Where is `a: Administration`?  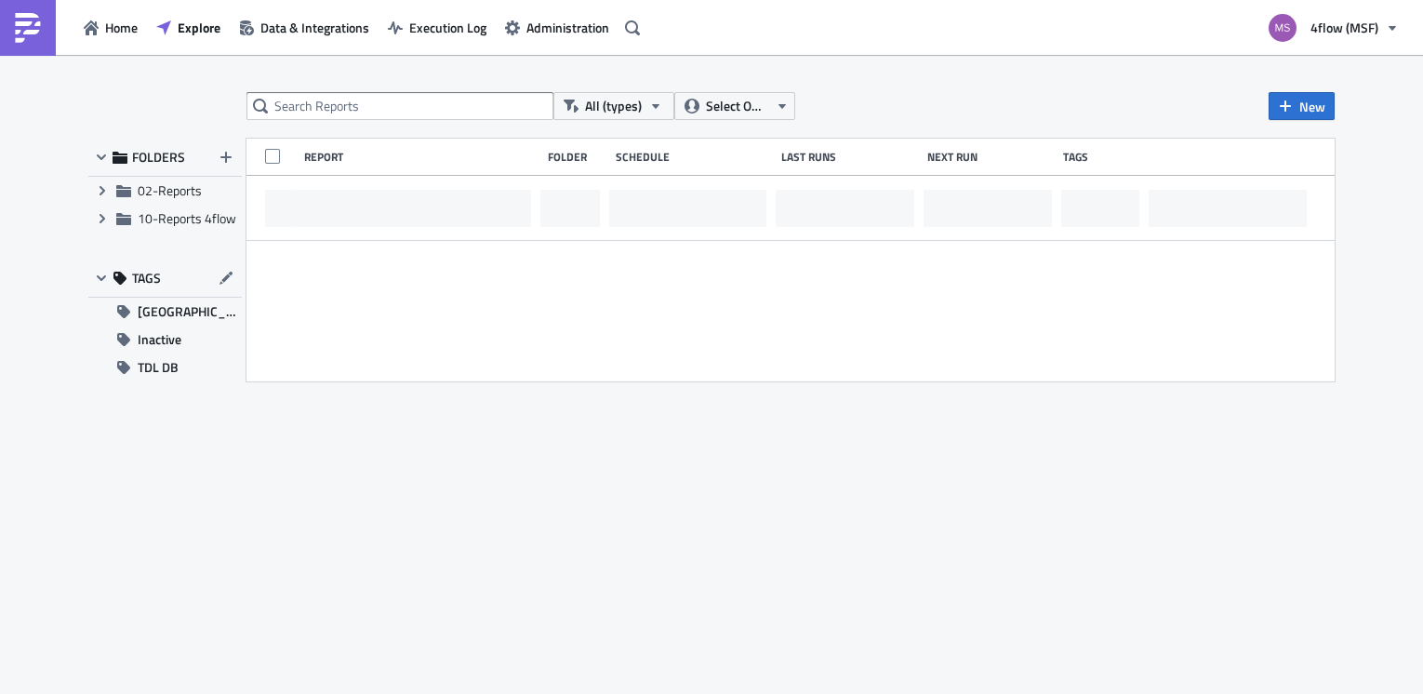
a: Administration is located at coordinates (557, 27).